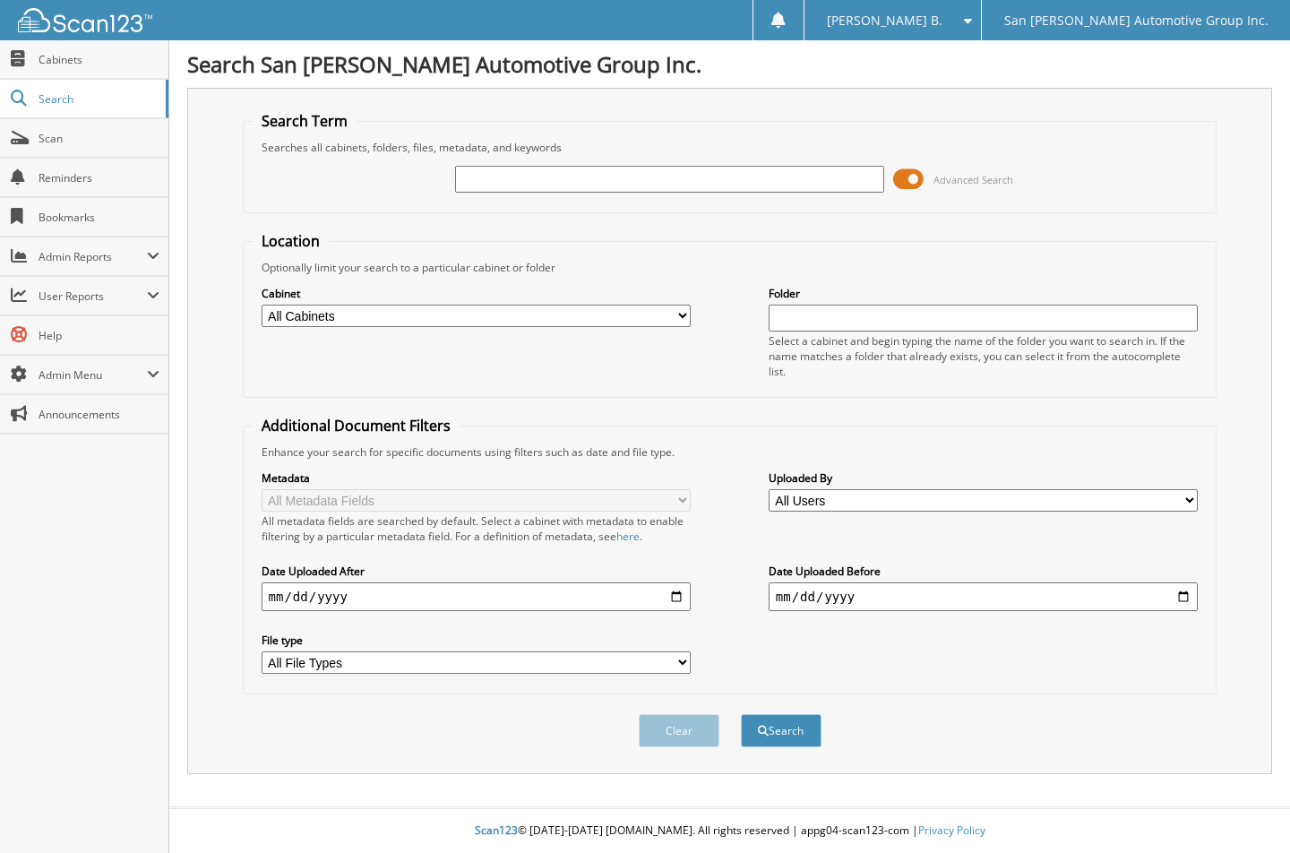 The image size is (1290, 853). I want to click on label: Metadata, so click(476, 477).